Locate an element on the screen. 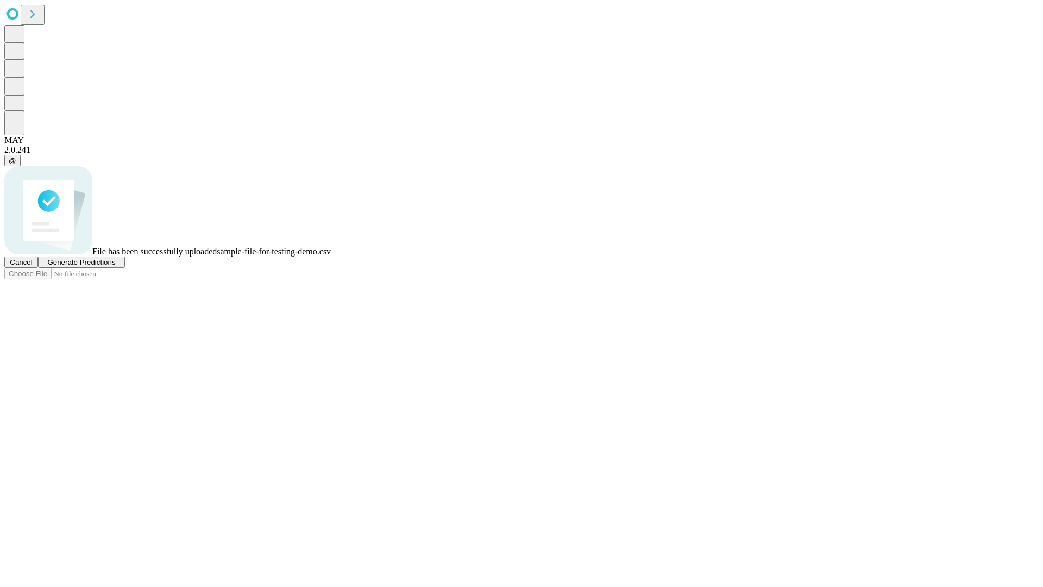 The image size is (1043, 587). span: File has been successfully uploaded is located at coordinates (154, 251).